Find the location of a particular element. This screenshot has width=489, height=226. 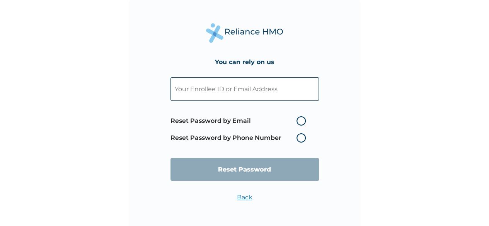

h4: You can rely on us is located at coordinates (245, 62).